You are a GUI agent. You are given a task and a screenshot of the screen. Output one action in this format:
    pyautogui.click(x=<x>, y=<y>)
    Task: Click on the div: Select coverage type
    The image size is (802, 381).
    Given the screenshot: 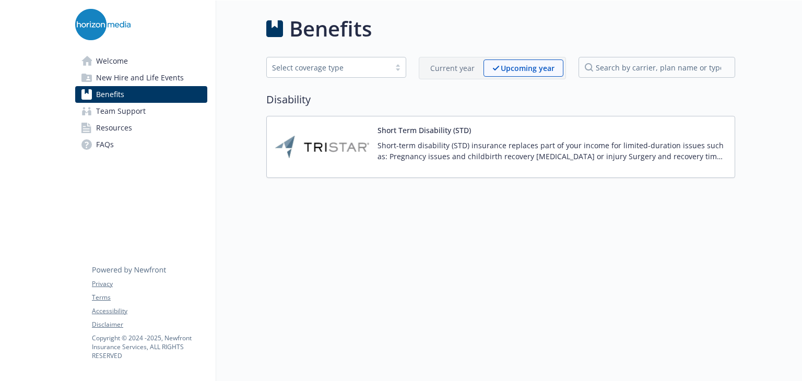 What is the action you would take?
    pyautogui.click(x=328, y=67)
    